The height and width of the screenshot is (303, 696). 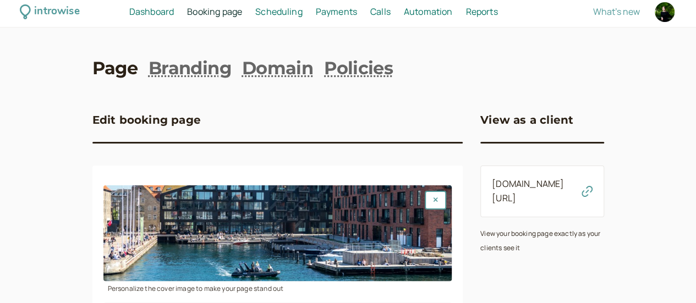 I want to click on a: Payments, so click(x=336, y=12).